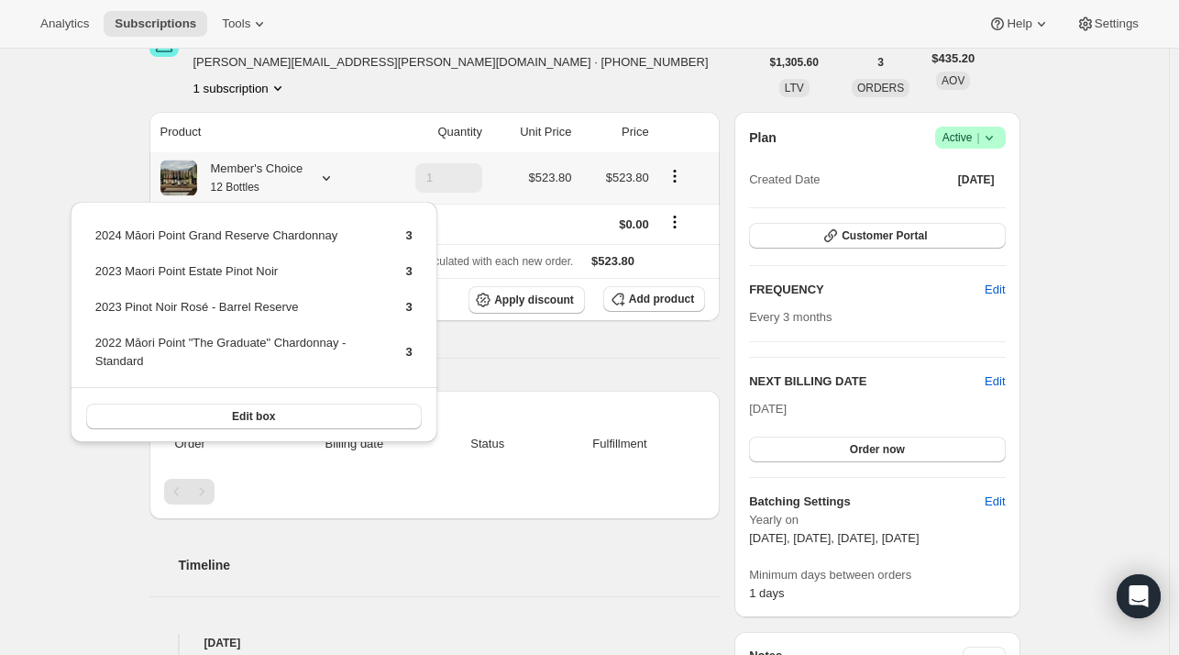  What do you see at coordinates (449, 565) in the screenshot?
I see `h2: Timeline` at bounding box center [449, 565].